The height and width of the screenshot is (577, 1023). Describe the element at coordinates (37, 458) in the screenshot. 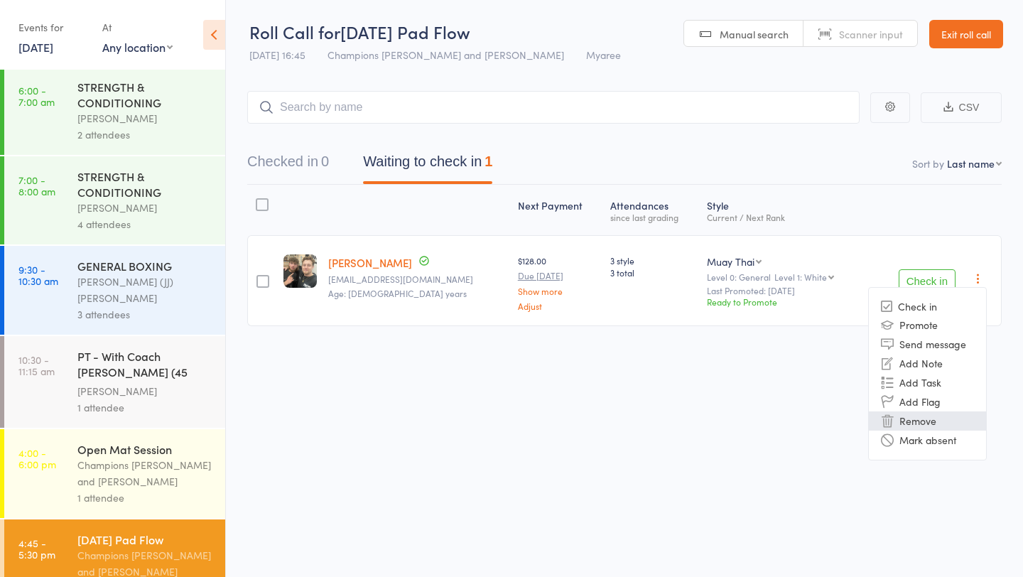

I see `time: 4:00 - 6:00 pm` at that location.